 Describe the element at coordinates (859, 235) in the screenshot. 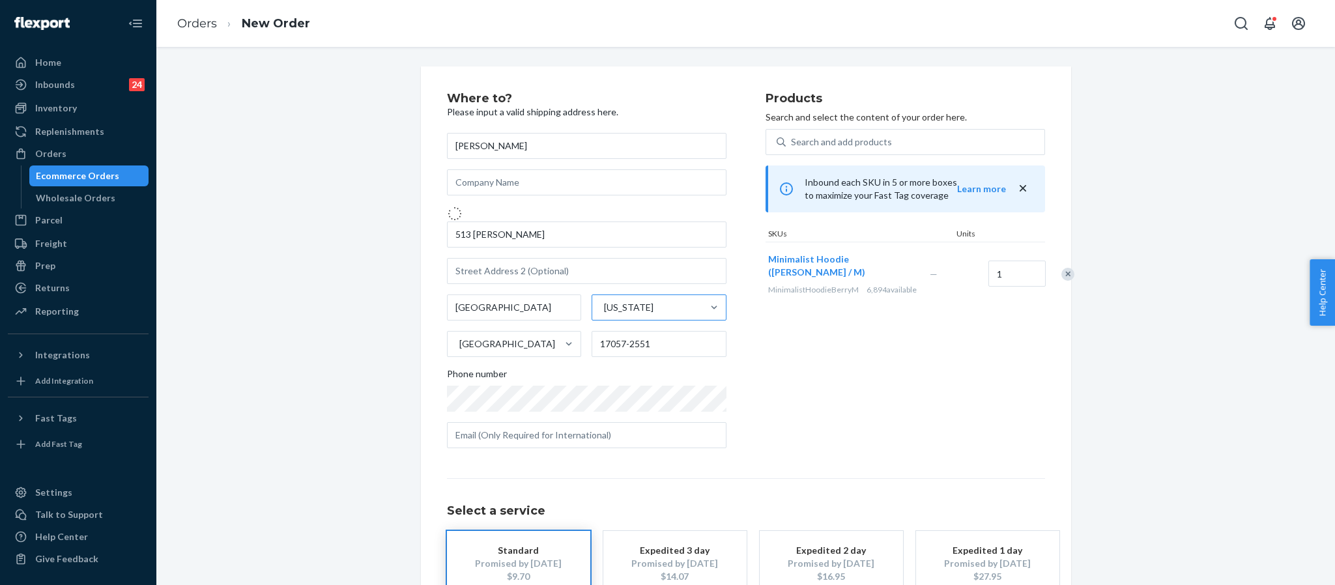

I see `div: SKUs` at that location.